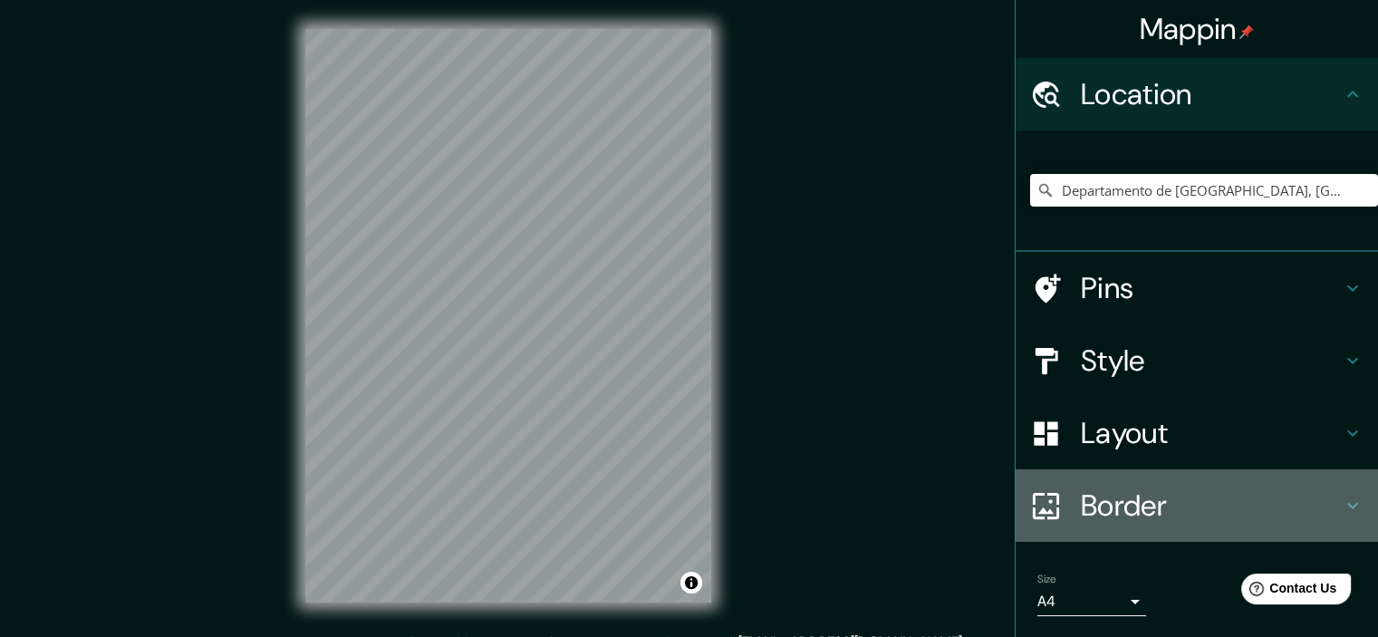 Image resolution: width=1378 pixels, height=637 pixels. What do you see at coordinates (1197, 433) in the screenshot?
I see `div: Layout` at bounding box center [1197, 433].